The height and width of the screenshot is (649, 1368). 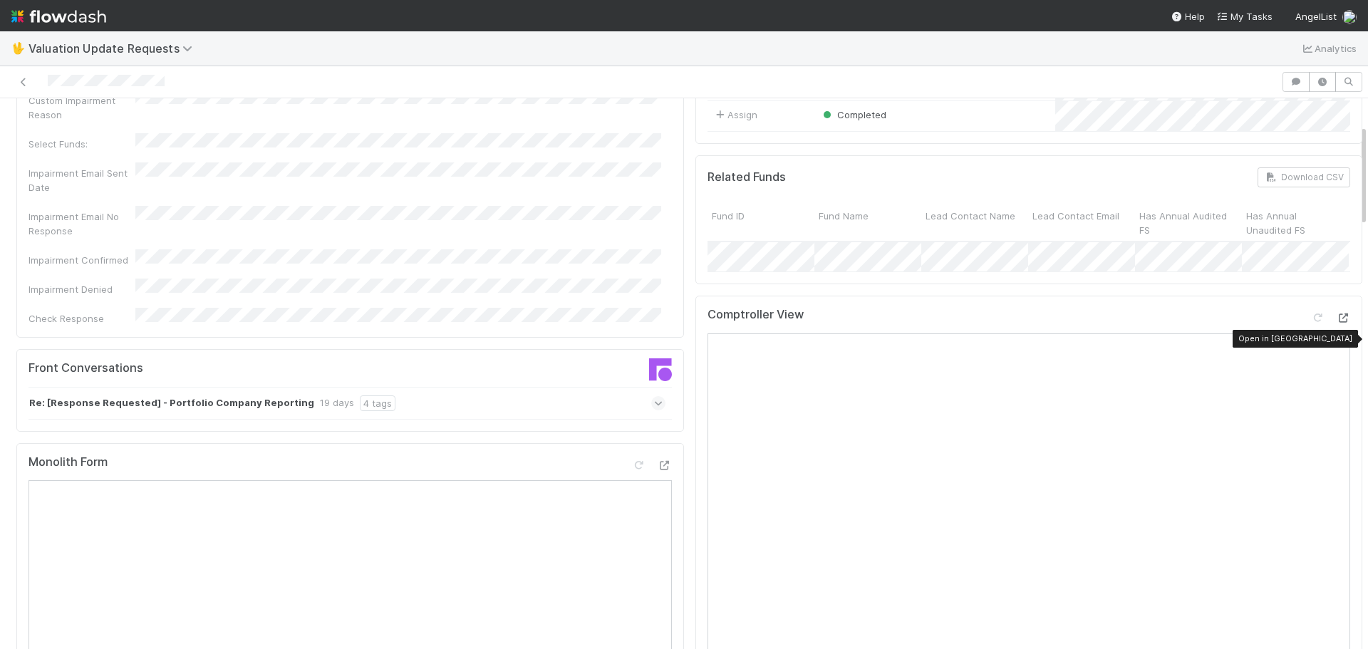 I want to click on span: My Tasks, so click(x=1244, y=16).